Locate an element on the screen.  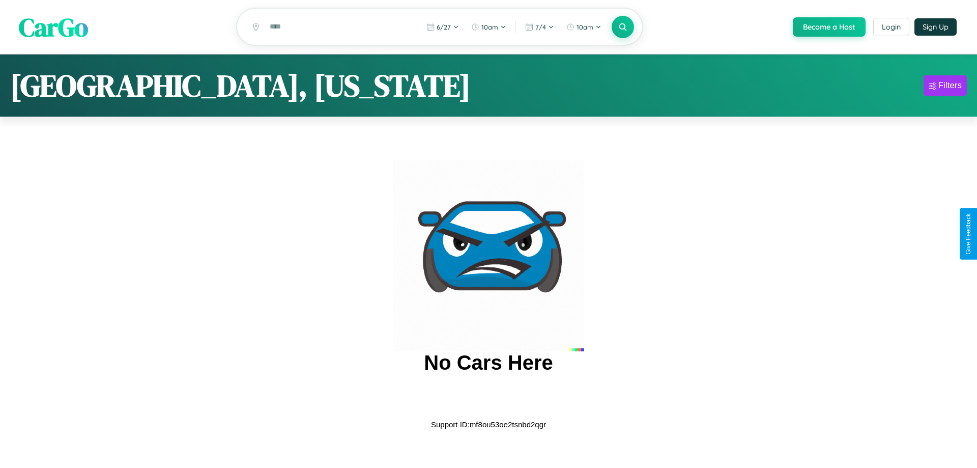
img: car is located at coordinates (489, 256).